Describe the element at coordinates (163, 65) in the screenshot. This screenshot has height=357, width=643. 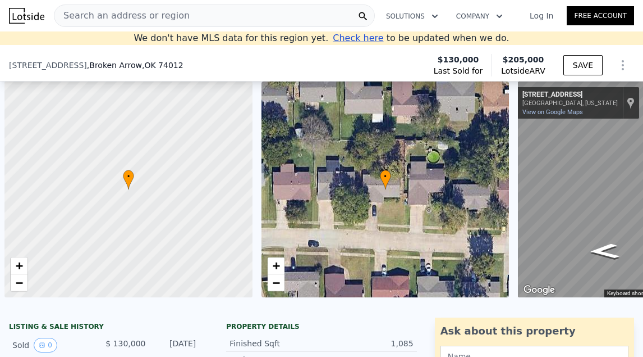
I see `span: , OK 74012` at that location.